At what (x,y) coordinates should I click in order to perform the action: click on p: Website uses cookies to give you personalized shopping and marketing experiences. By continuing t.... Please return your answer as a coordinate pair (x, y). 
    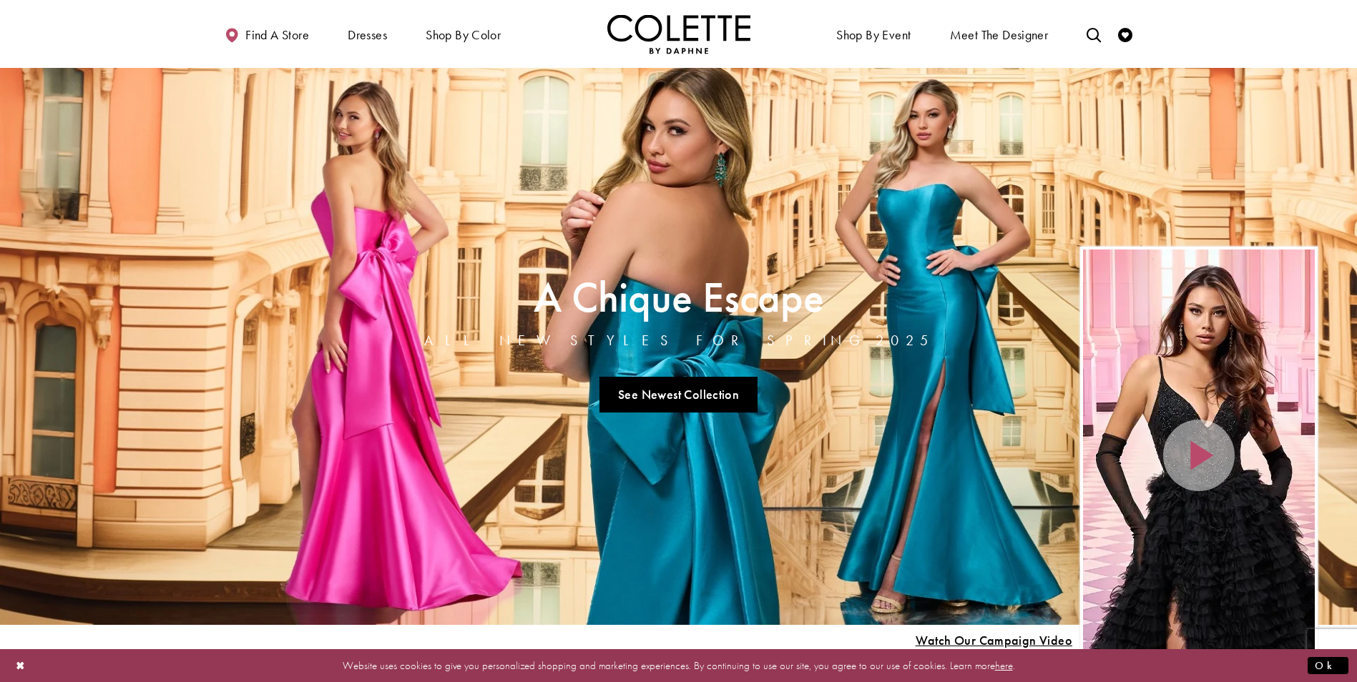
    Looking at the image, I should click on (678, 665).